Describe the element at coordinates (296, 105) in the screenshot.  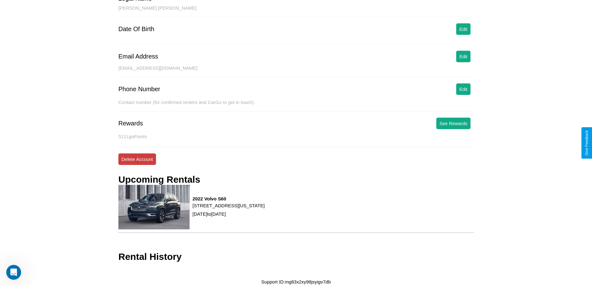
I see `div: Contact number (for confirmed renters and CarGo to get in touch).` at that location.